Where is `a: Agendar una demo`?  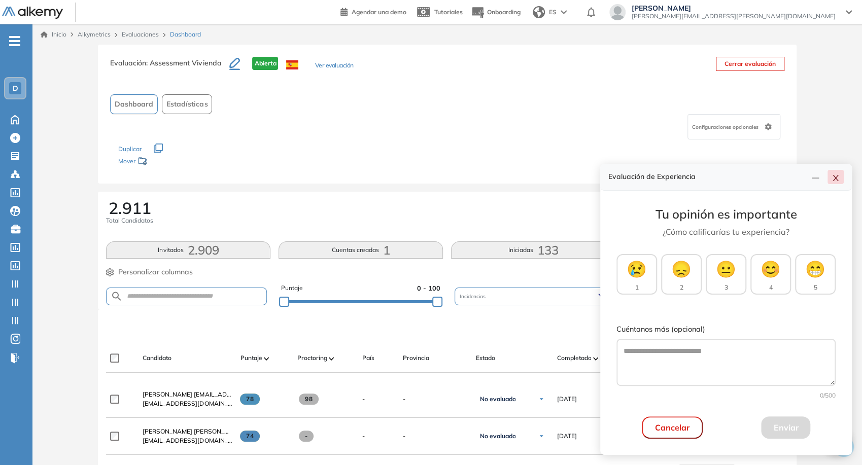 a: Agendar una demo is located at coordinates (373, 11).